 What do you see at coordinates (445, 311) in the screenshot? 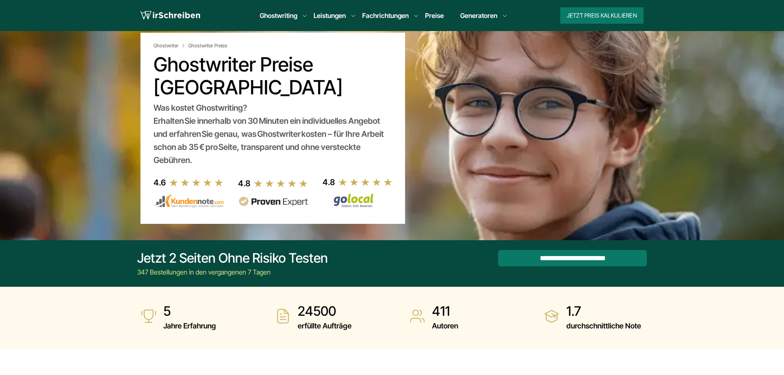
I see `strong: 411` at bounding box center [445, 311].